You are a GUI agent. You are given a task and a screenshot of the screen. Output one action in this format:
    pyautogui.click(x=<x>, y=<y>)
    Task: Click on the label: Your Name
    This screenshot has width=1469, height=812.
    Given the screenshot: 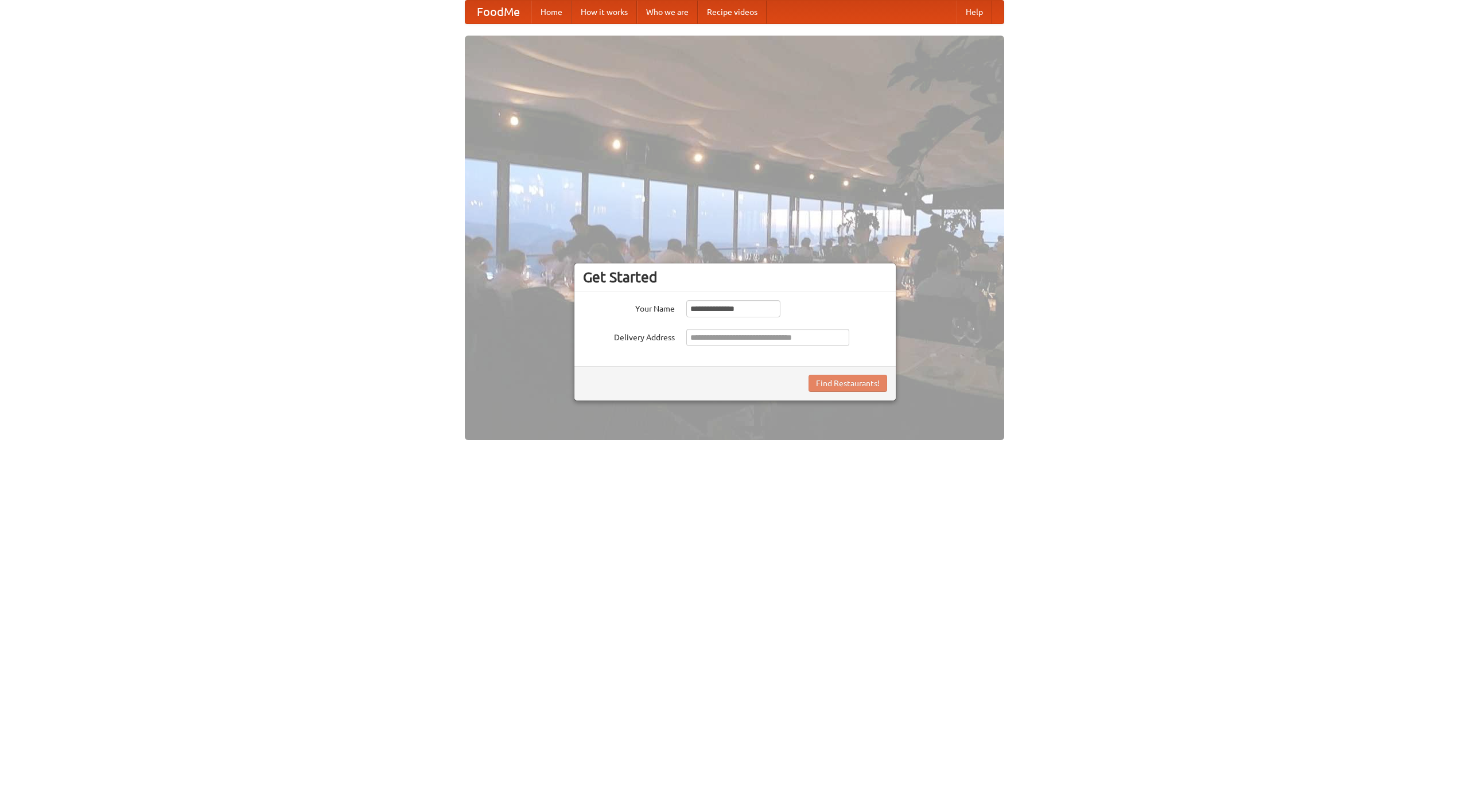 What is the action you would take?
    pyautogui.click(x=629, y=307)
    